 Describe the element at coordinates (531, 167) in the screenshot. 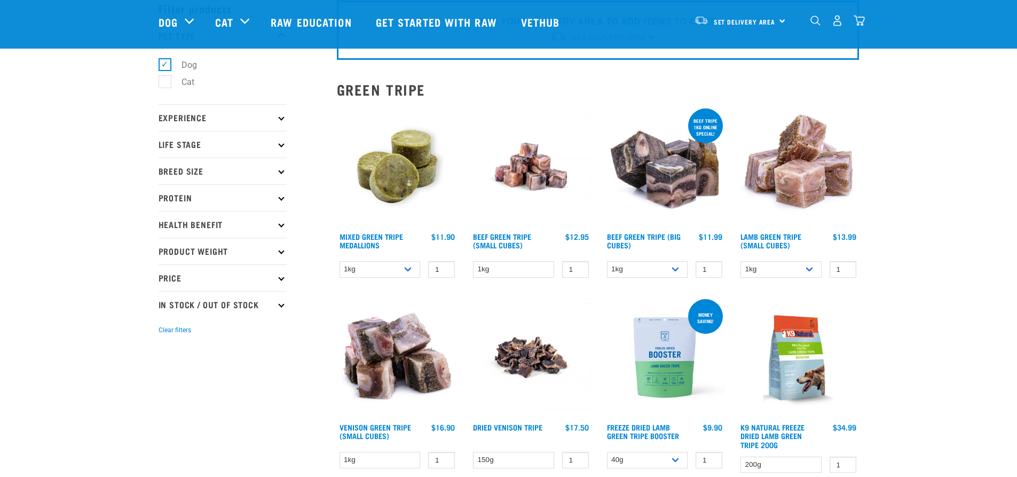

I see `img: Beef Tripe Bites 1634` at that location.